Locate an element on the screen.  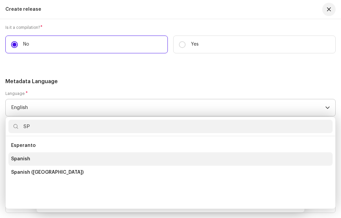
span: Spanish is located at coordinates (20, 159).